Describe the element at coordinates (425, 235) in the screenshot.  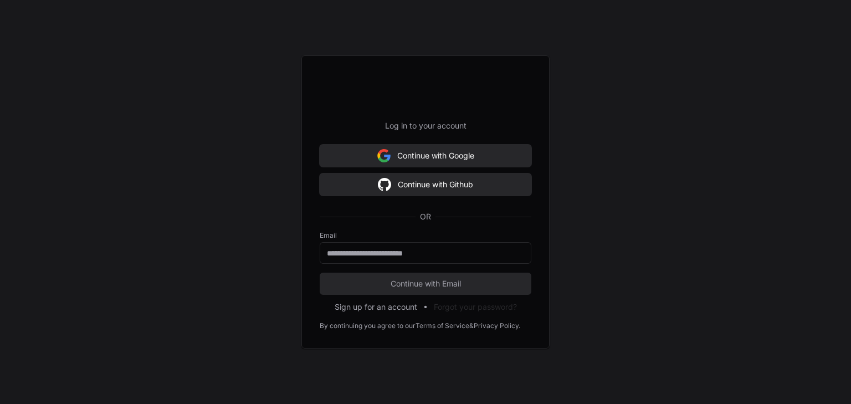
I see `label: Email` at that location.